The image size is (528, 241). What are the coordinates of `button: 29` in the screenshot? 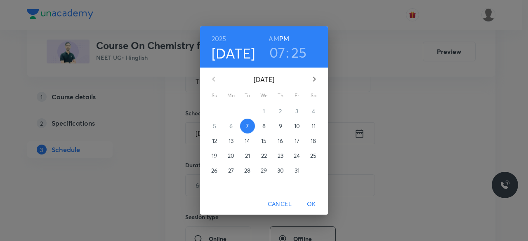 It's located at (264, 171).